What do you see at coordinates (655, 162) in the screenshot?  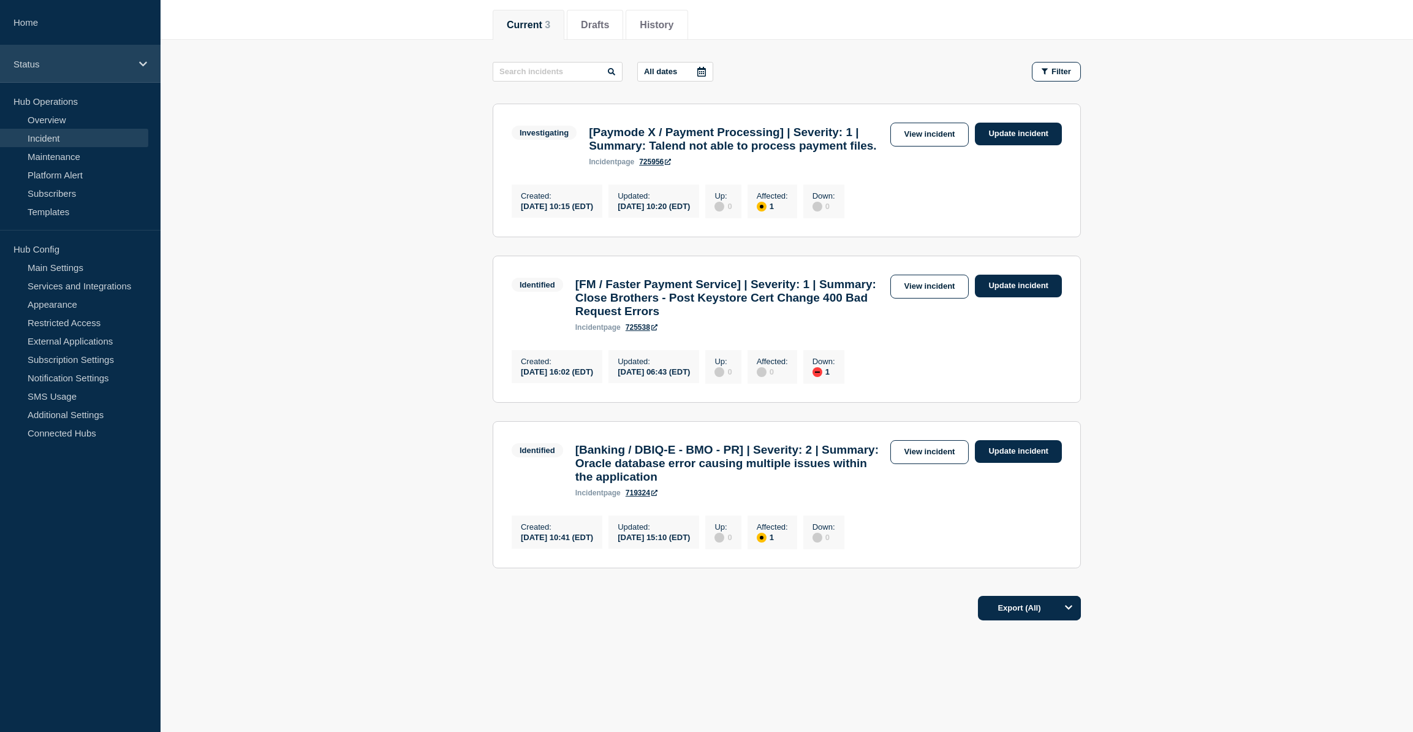 I see `a: 725956` at bounding box center [655, 162].